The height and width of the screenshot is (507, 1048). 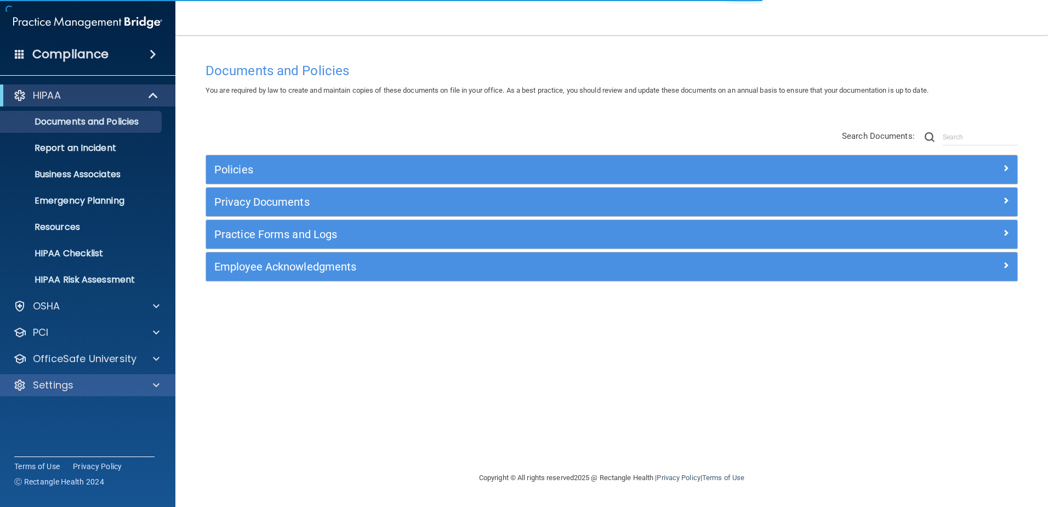 What do you see at coordinates (930, 137) in the screenshot?
I see `img: ic-search.3b580494.png` at bounding box center [930, 137].